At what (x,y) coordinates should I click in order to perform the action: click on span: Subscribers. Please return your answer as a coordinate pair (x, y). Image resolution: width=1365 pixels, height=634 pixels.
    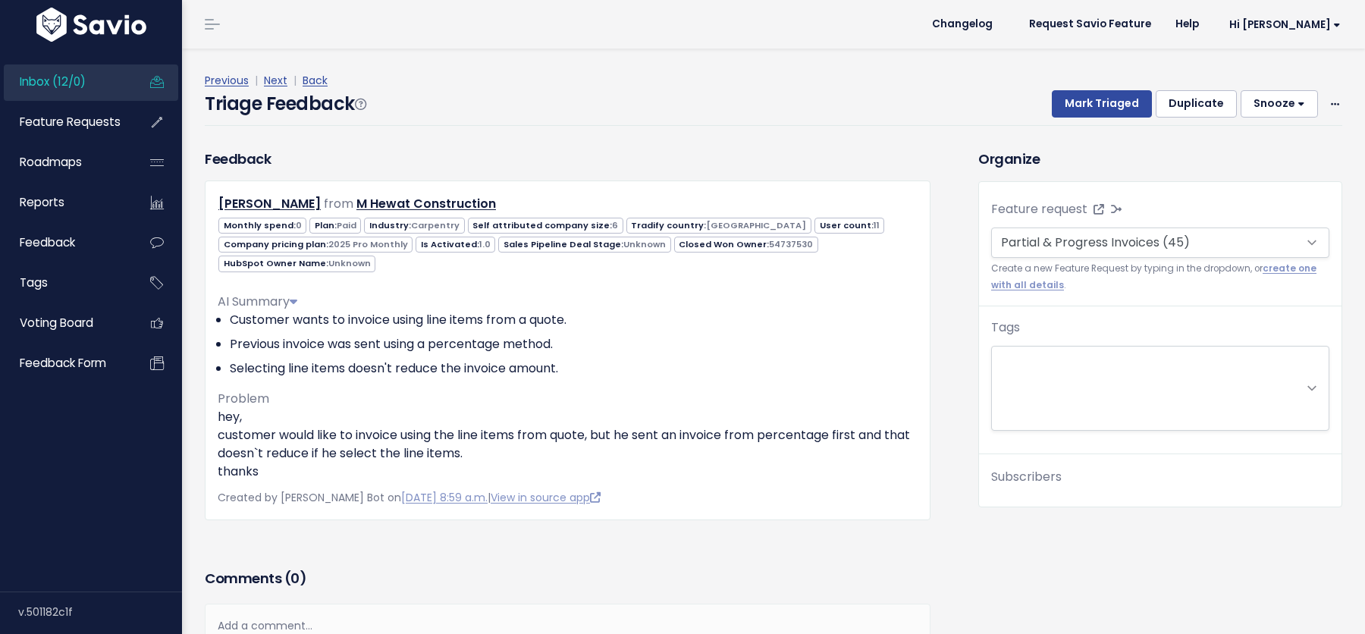
    Looking at the image, I should click on (1026, 476).